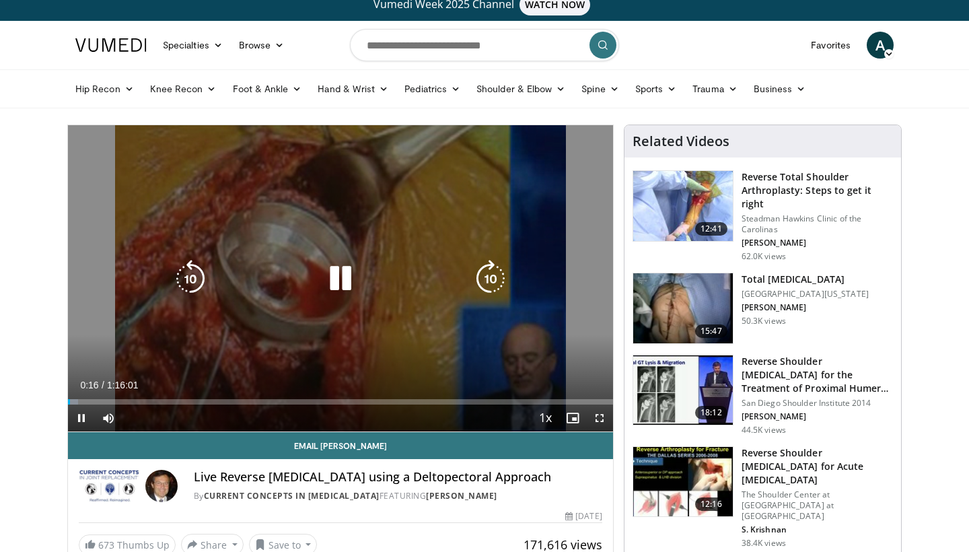 The height and width of the screenshot is (552, 969). I want to click on span: A, so click(880, 45).